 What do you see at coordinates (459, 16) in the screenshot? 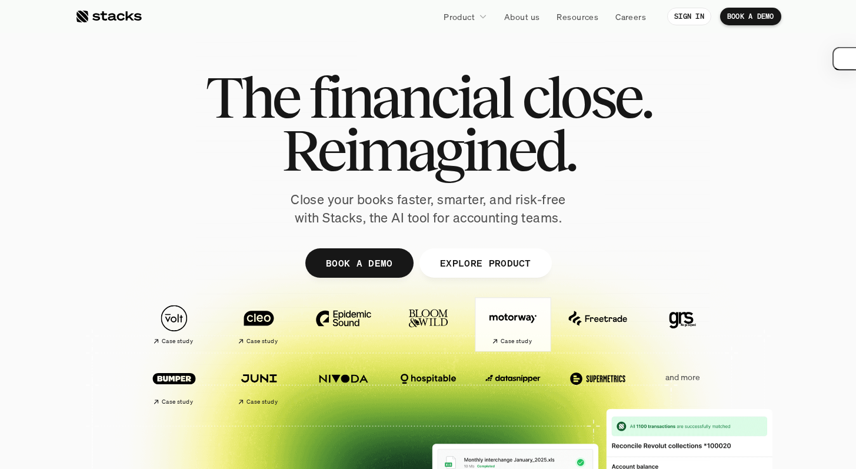
I see `p: Product` at bounding box center [459, 16].